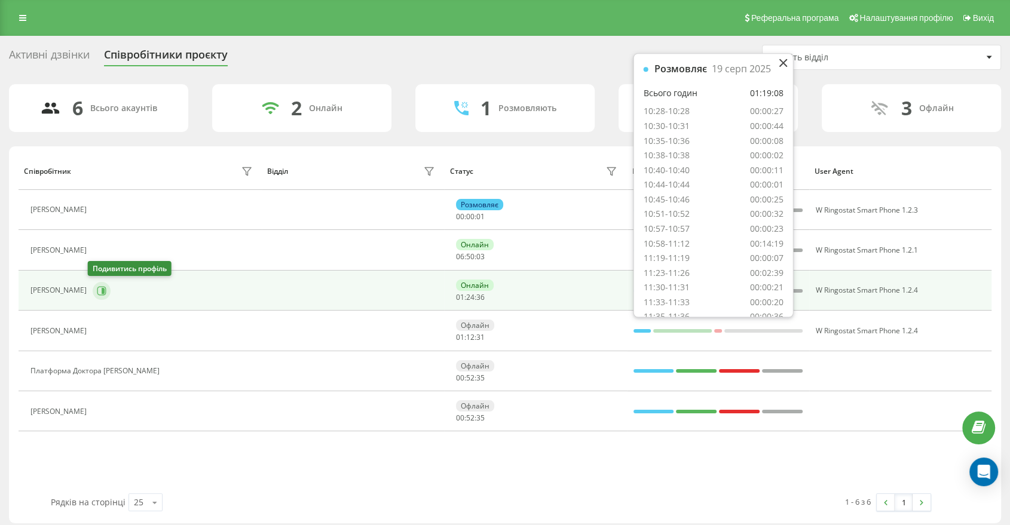  Describe the element at coordinates (767, 170) in the screenshot. I see `div: 00:00:11` at that location.